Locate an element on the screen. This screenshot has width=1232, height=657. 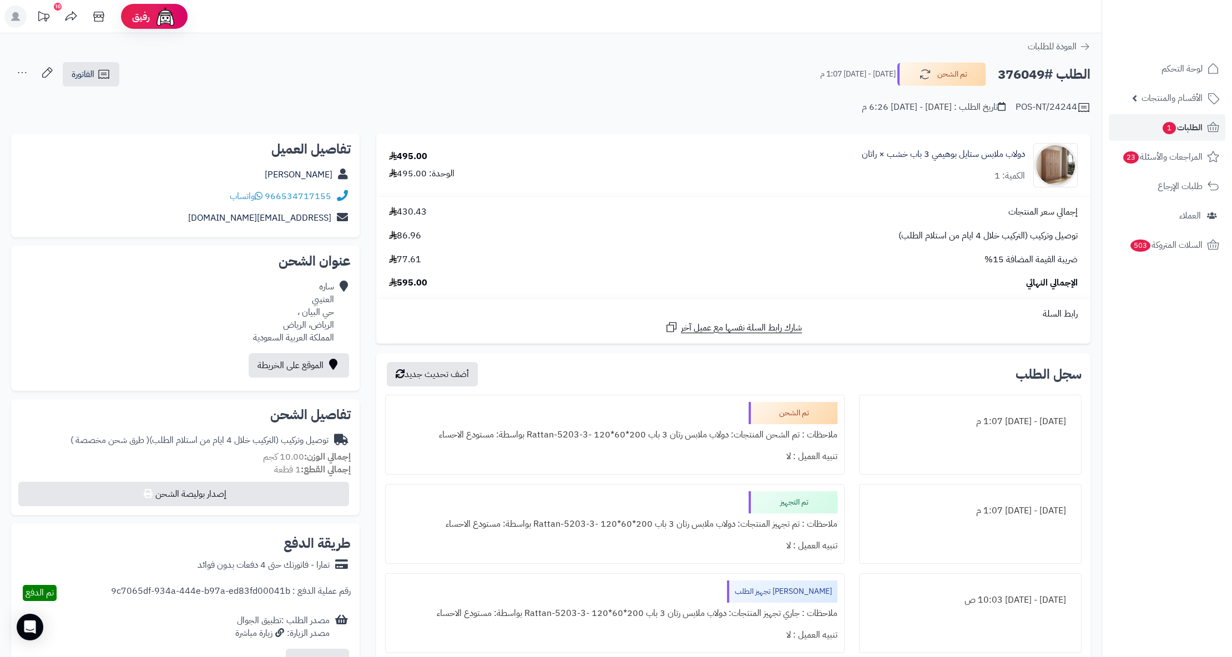
span: 23 is located at coordinates (1131, 158).